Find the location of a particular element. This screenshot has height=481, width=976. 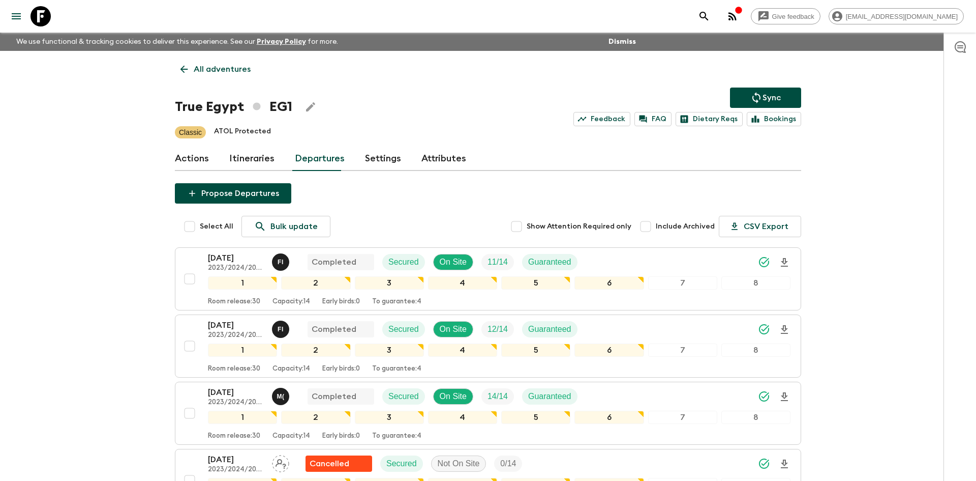

p: All adventures is located at coordinates (222, 69).